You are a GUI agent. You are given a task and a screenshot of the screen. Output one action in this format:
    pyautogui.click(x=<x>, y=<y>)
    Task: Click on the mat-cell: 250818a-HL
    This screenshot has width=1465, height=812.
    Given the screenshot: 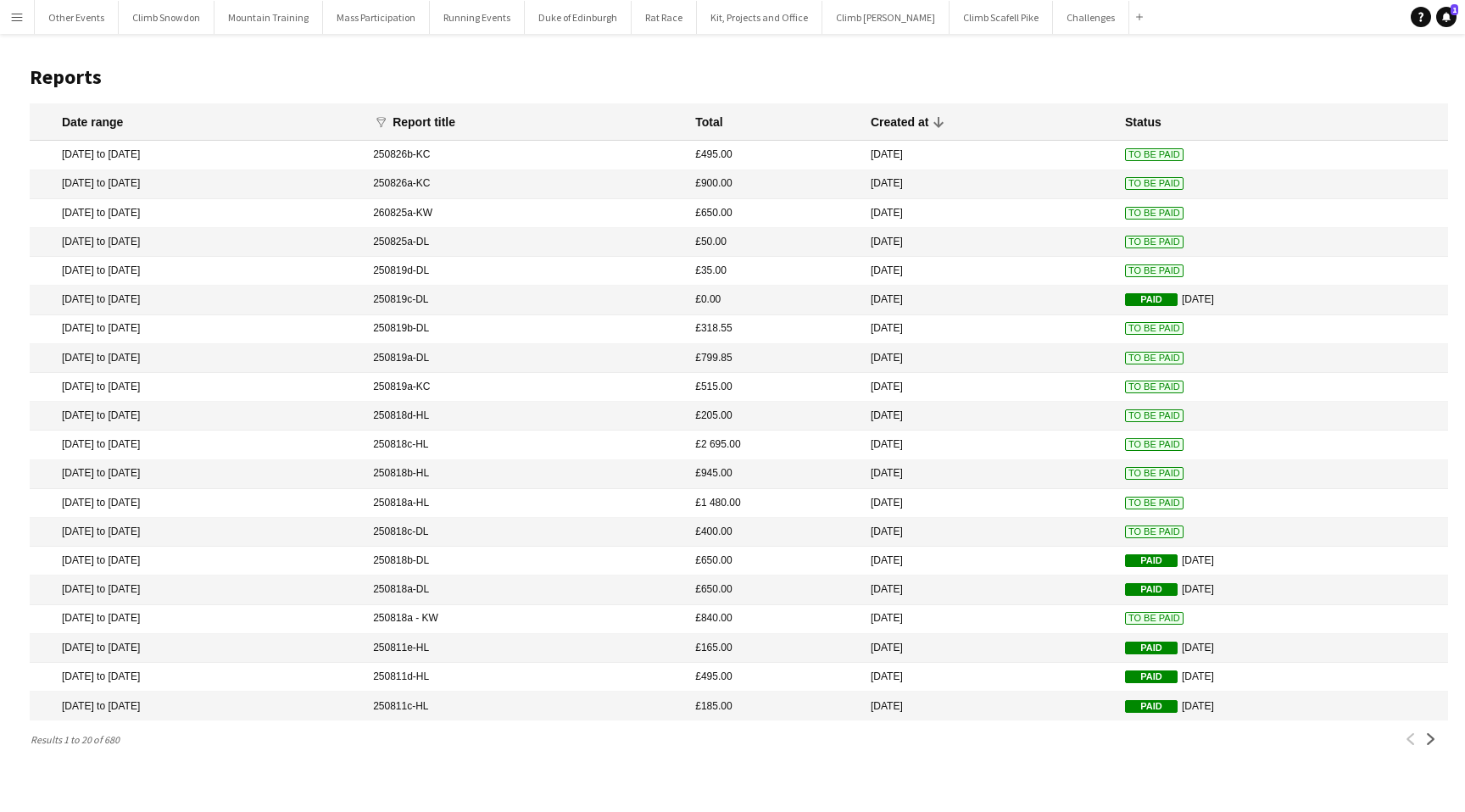 What is the action you would take?
    pyautogui.click(x=526, y=503)
    